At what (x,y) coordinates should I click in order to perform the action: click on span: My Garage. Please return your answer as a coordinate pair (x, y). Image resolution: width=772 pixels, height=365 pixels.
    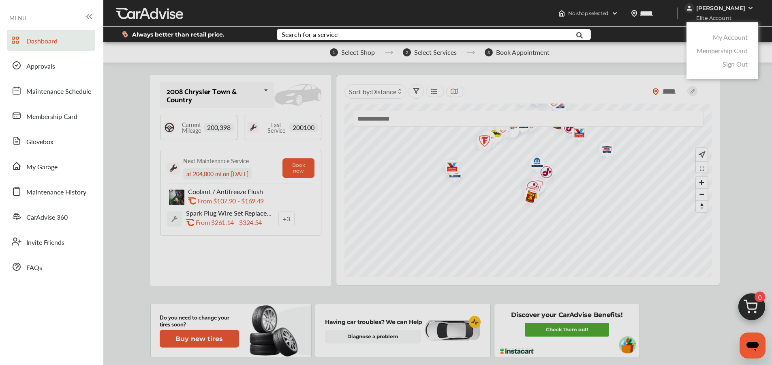
    Looking at the image, I should click on (42, 167).